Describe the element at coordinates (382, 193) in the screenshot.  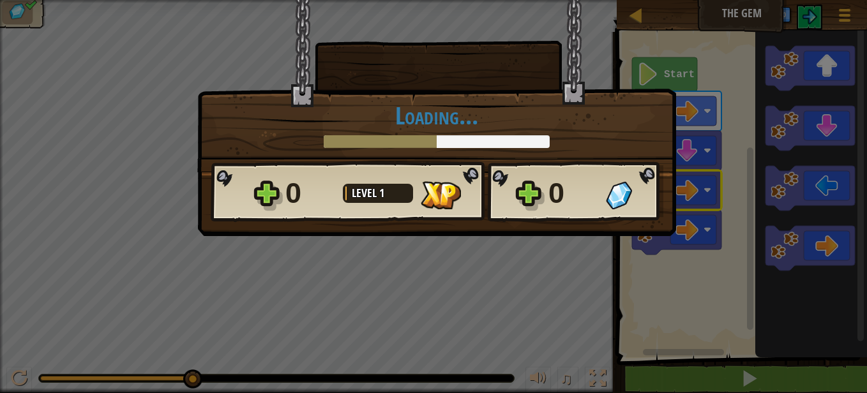
I see `span: 1` at that location.